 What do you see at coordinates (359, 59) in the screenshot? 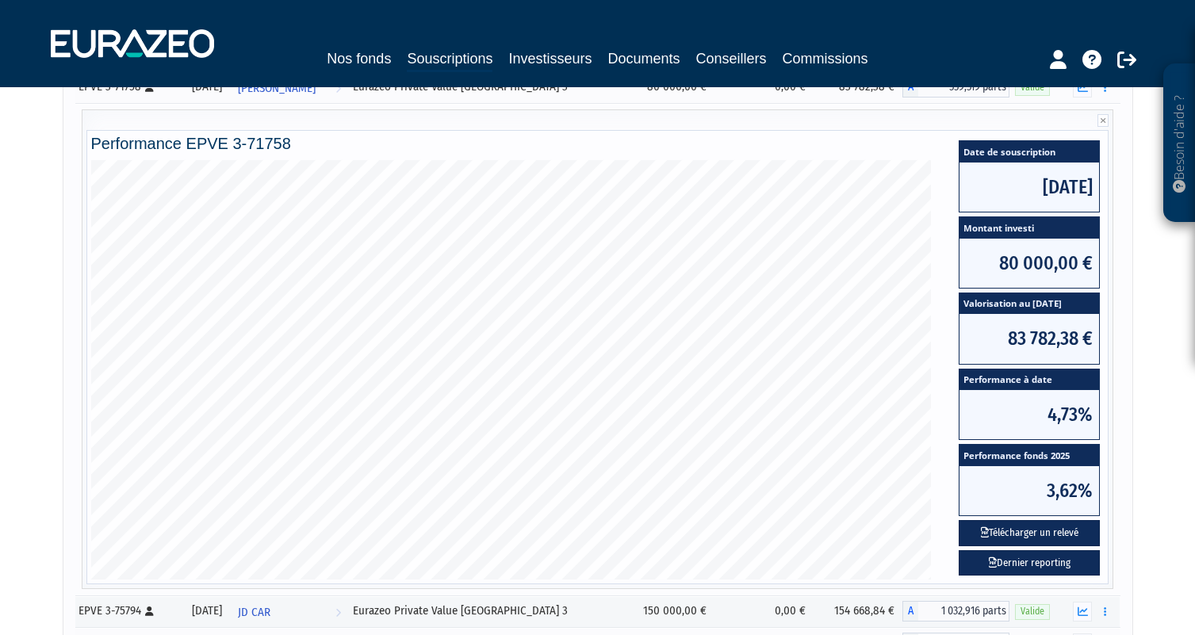
I see `a: Nos fonds` at bounding box center [359, 59].